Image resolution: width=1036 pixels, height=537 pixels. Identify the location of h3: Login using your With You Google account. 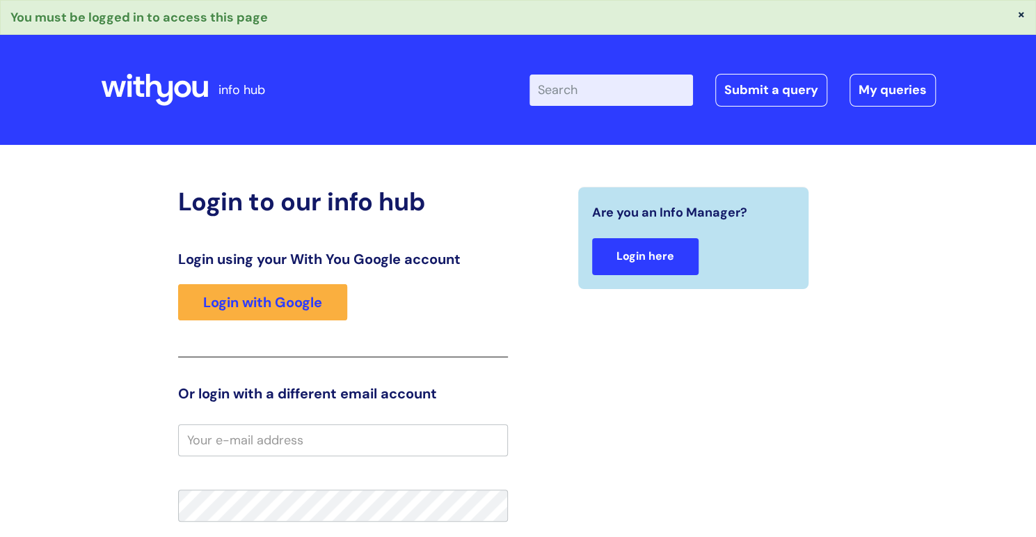
(343, 259).